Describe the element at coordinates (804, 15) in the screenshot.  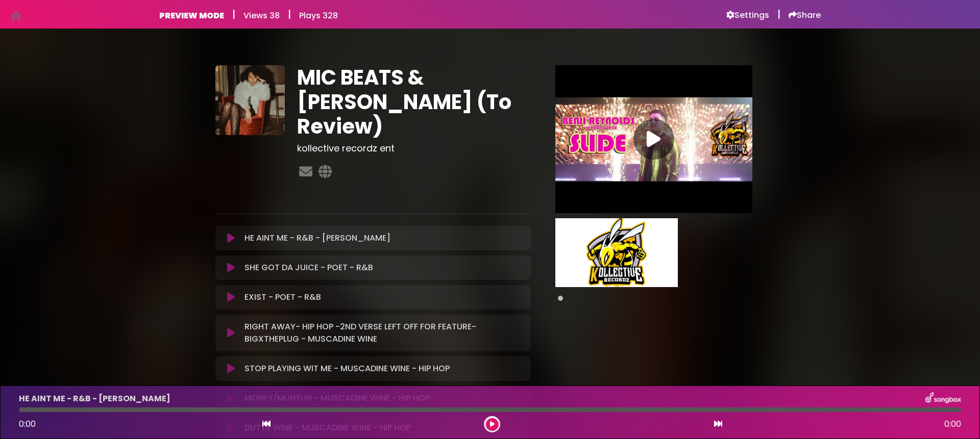
I see `a: Share` at that location.